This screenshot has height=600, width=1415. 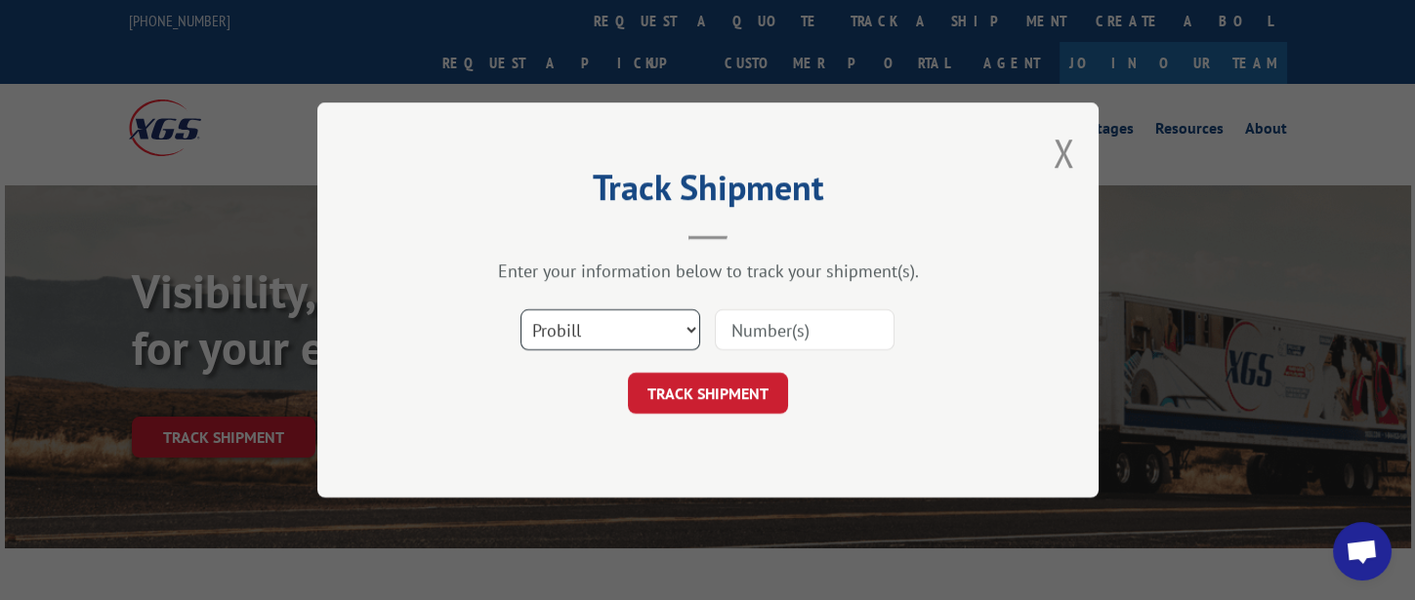 I want to click on button: Close modal, so click(x=1063, y=152).